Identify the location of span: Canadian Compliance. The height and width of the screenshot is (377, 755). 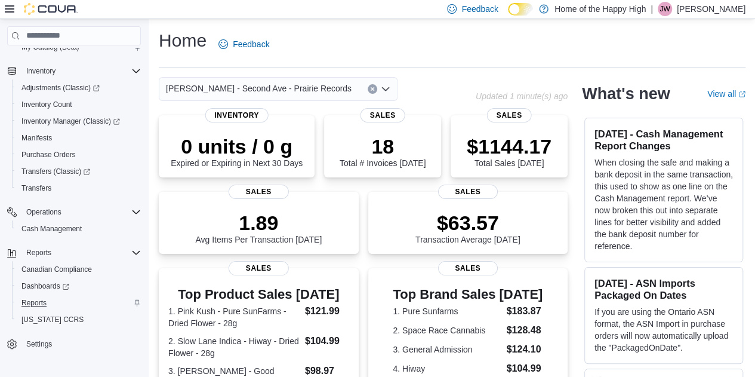
(57, 269).